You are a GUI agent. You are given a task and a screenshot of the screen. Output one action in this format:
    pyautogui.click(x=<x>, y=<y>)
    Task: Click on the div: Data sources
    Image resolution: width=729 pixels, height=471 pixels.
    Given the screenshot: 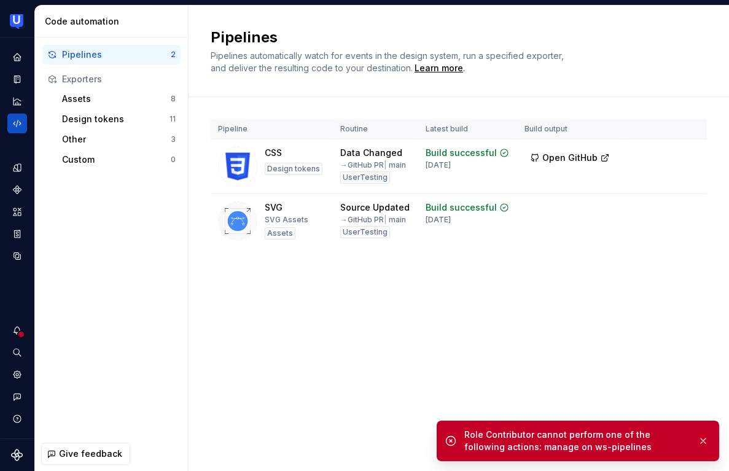 What is the action you would take?
    pyautogui.click(x=17, y=256)
    